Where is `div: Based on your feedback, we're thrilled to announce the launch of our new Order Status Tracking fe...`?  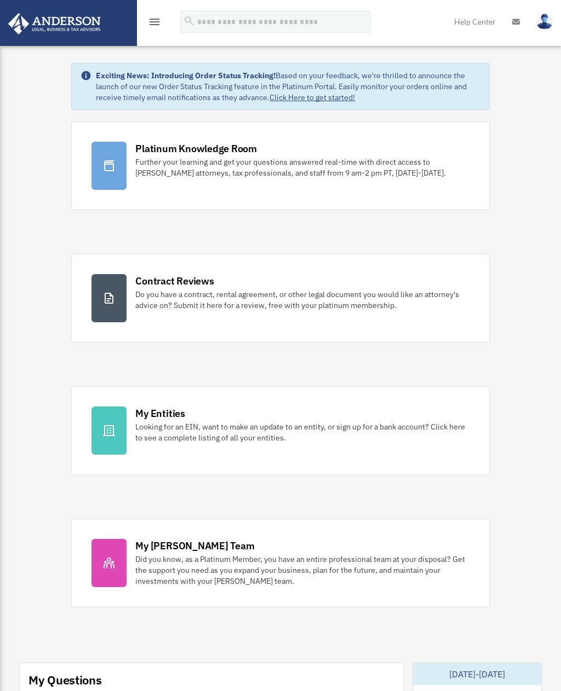
div: Based on your feedback, we're thrilled to announce the launch of our new Order Status Tracking fe... is located at coordinates (287, 86).